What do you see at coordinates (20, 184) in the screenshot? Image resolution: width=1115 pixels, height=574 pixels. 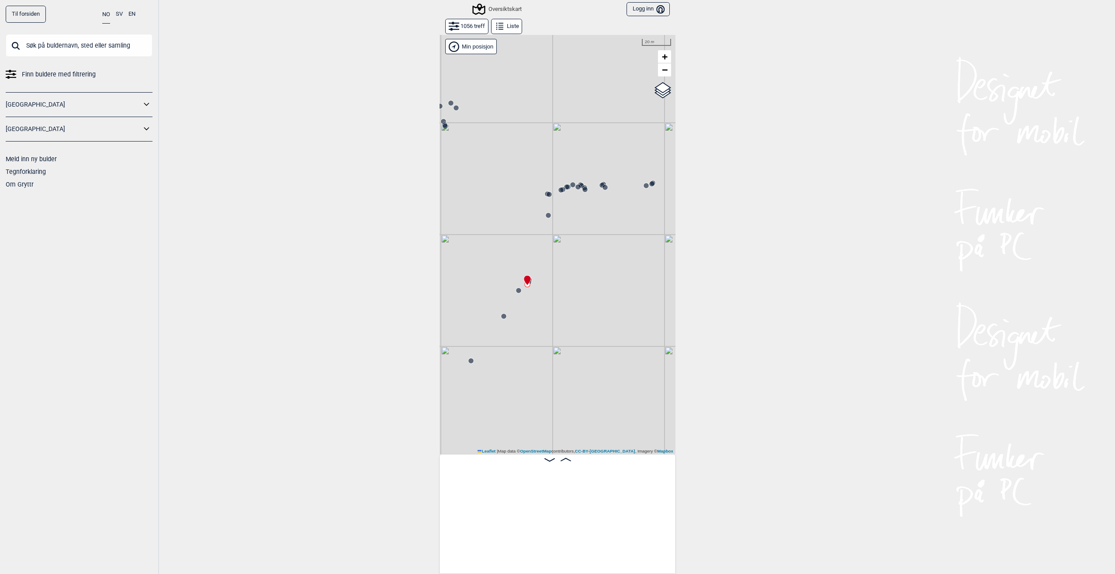 I see `a: Om Gryttr` at bounding box center [20, 184].